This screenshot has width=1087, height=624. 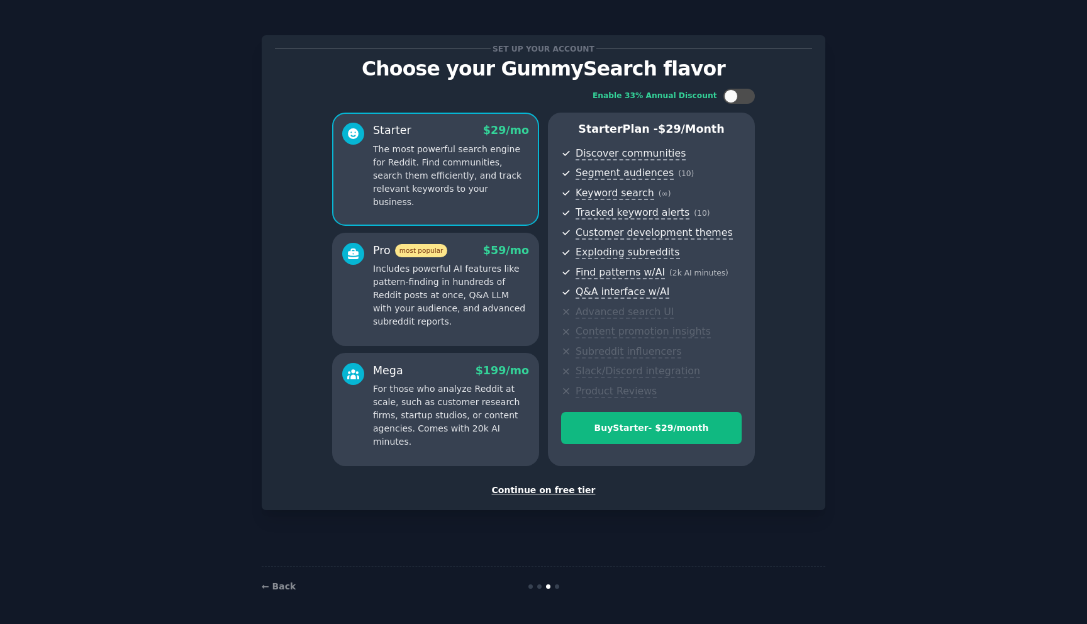 I want to click on button: BuyStarter- $29/month, so click(x=651, y=428).